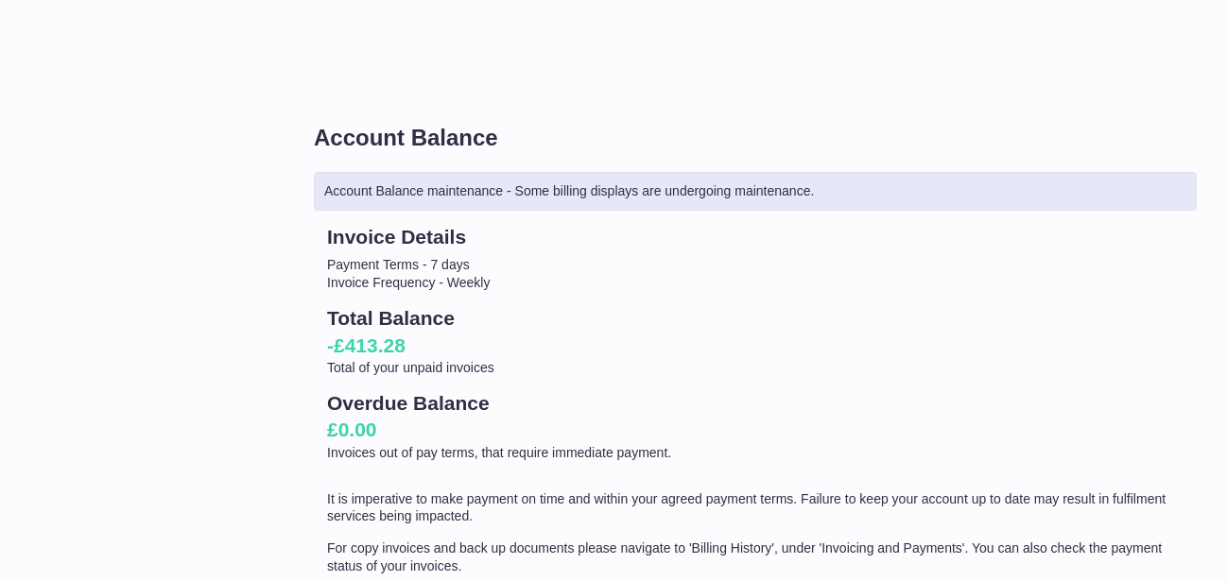  What do you see at coordinates (755, 558) in the screenshot?
I see `p: For copy invoices and back up documents please navigate to 'Billing History', under 'Invoicing an...` at bounding box center [755, 558].